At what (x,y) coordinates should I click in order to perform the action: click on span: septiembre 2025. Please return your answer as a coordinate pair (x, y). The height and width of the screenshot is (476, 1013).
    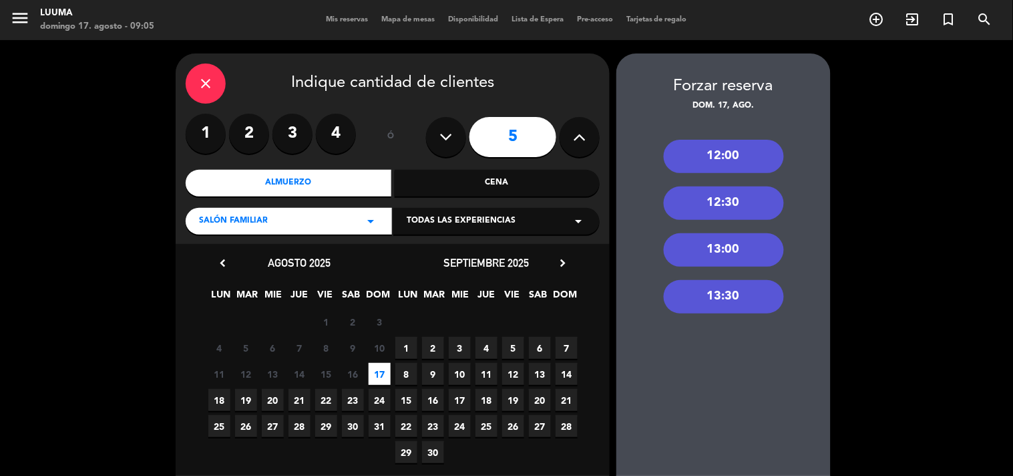
    Looking at the image, I should click on (486, 262).